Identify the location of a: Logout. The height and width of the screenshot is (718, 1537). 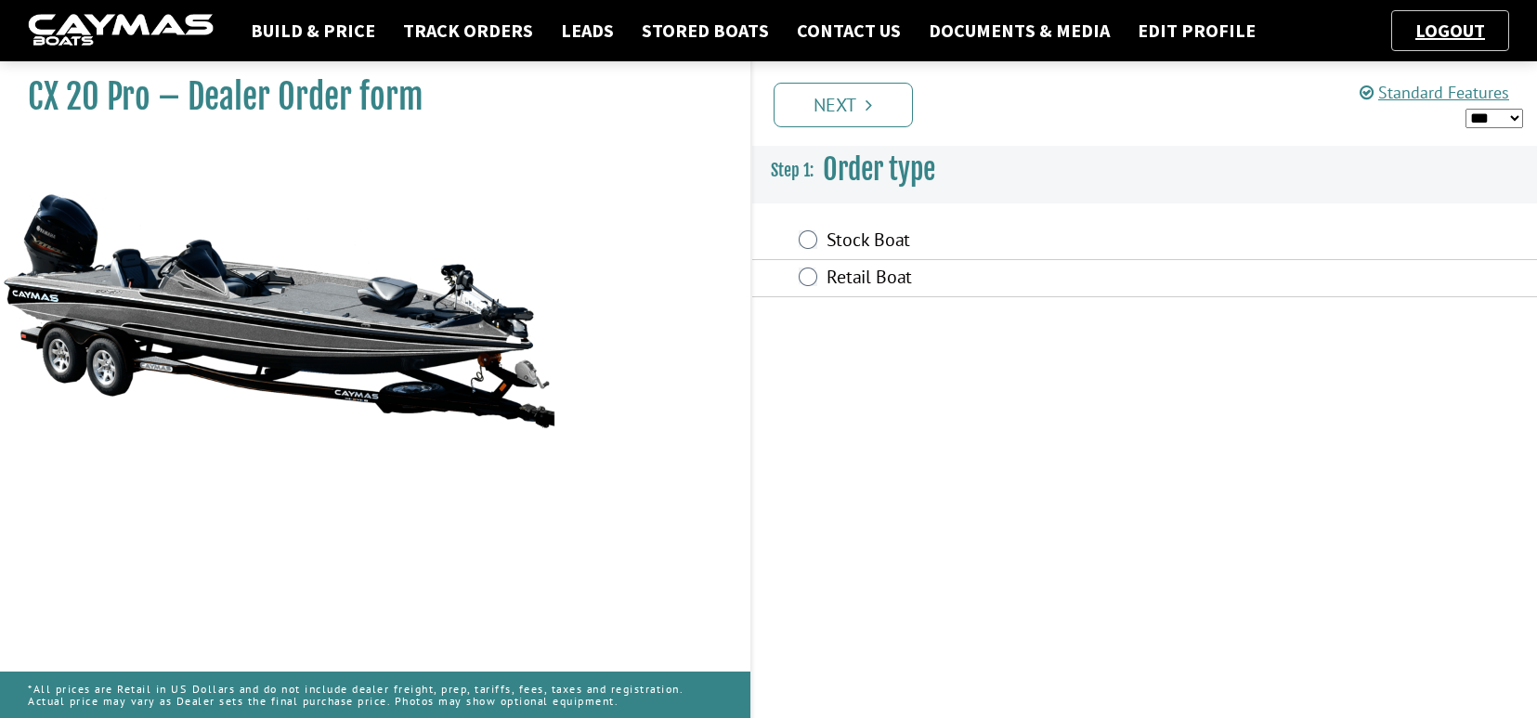
(1450, 30).